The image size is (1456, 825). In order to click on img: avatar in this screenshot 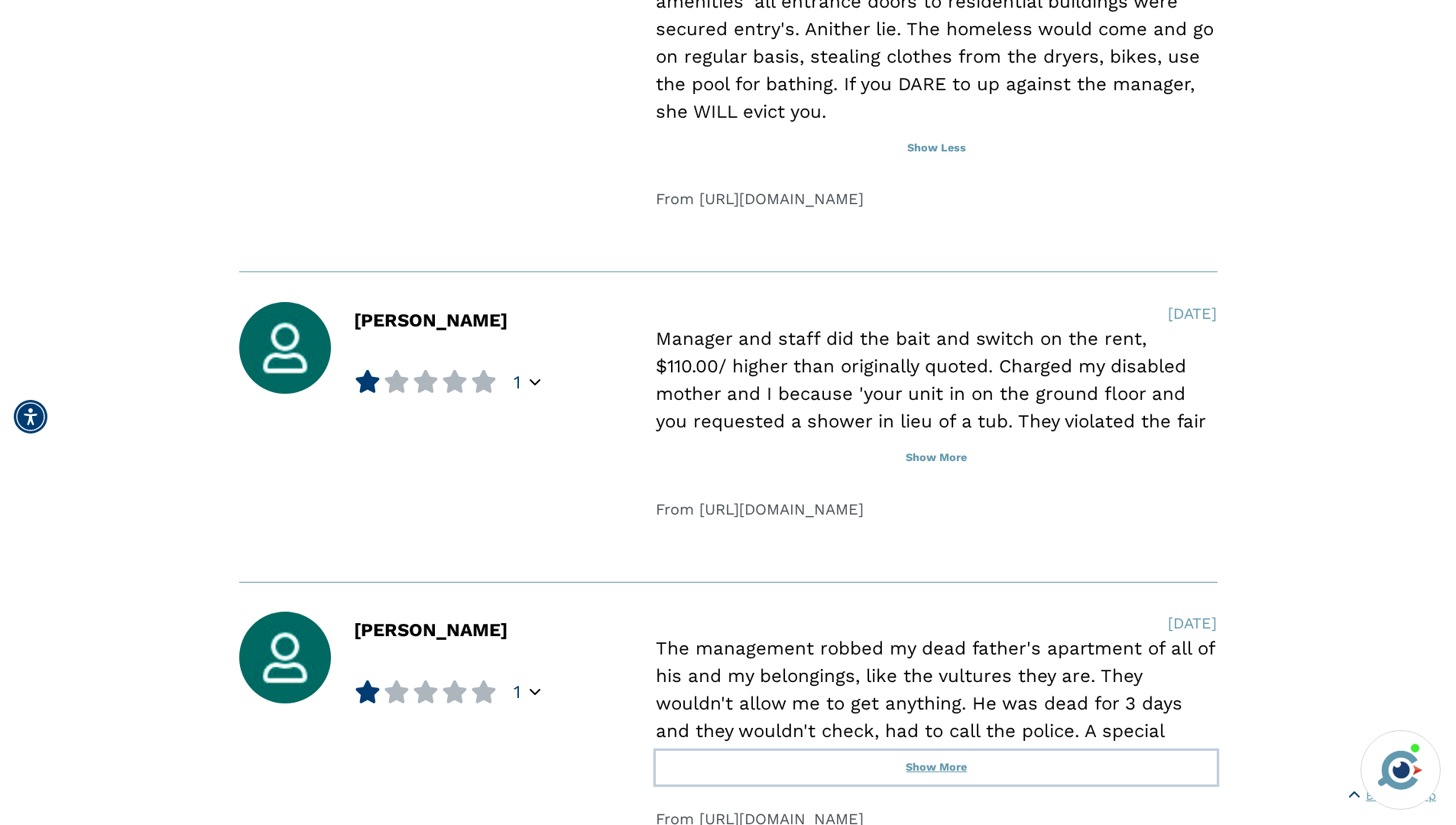, I will do `click(1399, 769)`.